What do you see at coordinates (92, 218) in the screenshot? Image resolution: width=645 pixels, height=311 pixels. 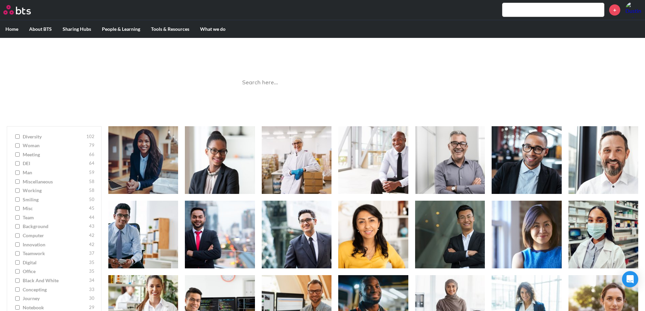 I see `span: 44` at bounding box center [92, 218].